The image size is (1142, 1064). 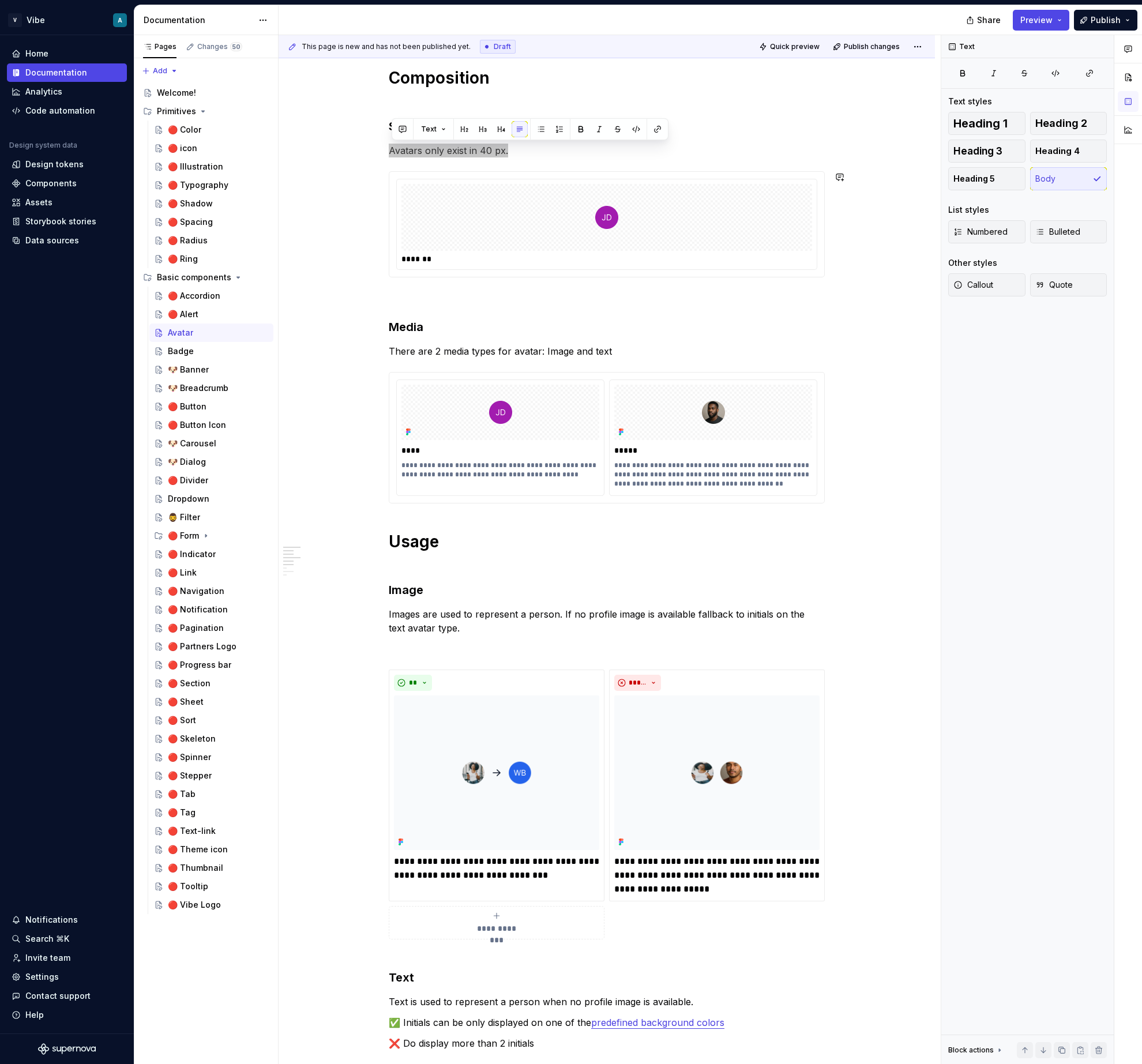 I want to click on span: Preview, so click(x=1036, y=20).